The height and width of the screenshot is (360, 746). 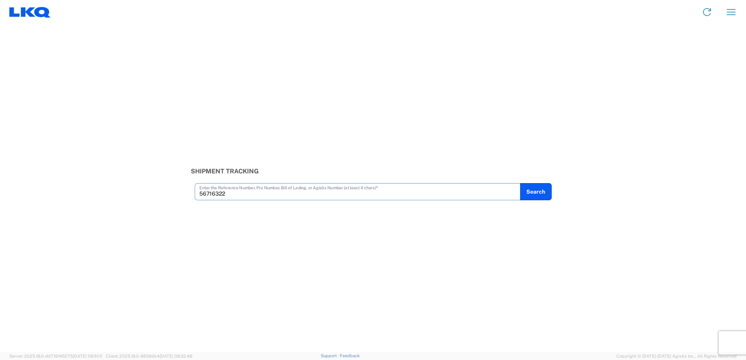 I want to click on a: Feedback, so click(x=349, y=356).